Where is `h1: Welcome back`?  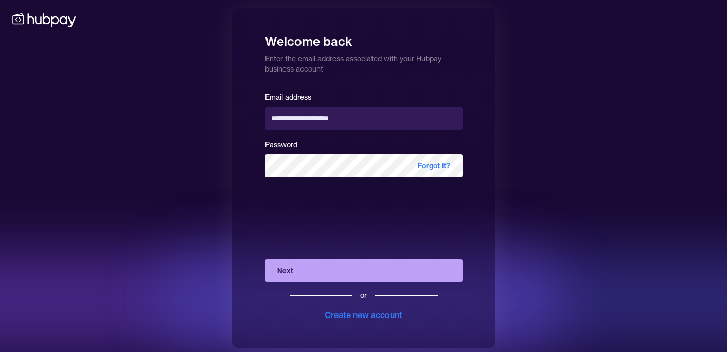 h1: Welcome back is located at coordinates (364, 38).